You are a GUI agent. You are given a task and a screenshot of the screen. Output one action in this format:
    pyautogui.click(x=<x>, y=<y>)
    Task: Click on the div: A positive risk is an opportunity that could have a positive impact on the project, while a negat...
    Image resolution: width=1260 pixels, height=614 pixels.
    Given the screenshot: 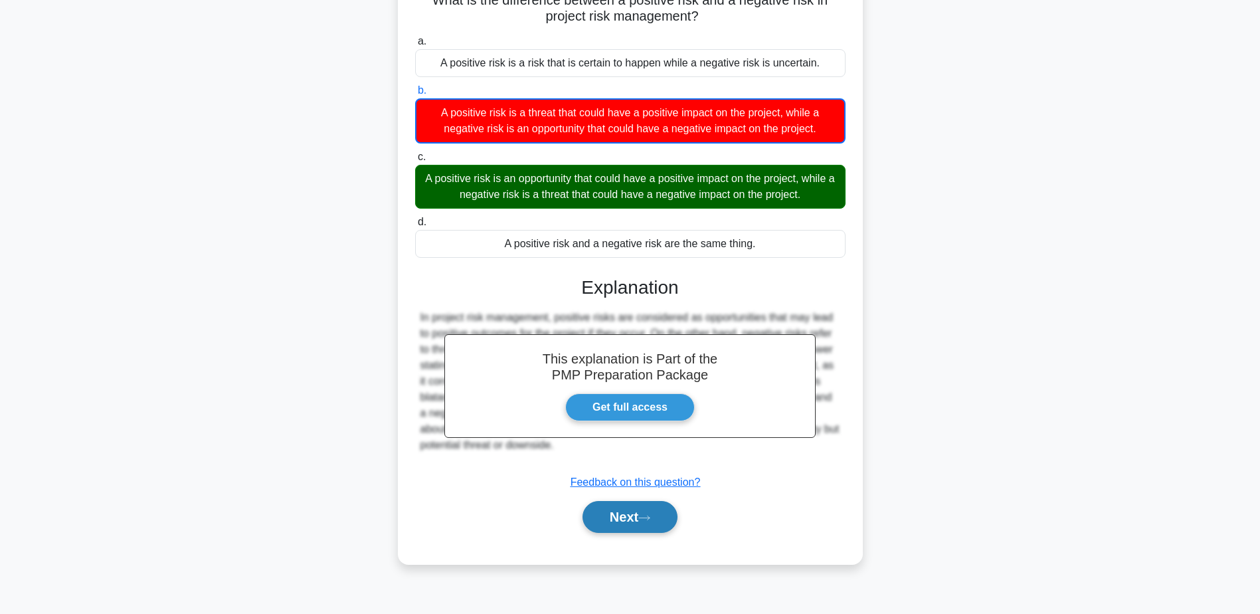 What is the action you would take?
    pyautogui.click(x=630, y=187)
    